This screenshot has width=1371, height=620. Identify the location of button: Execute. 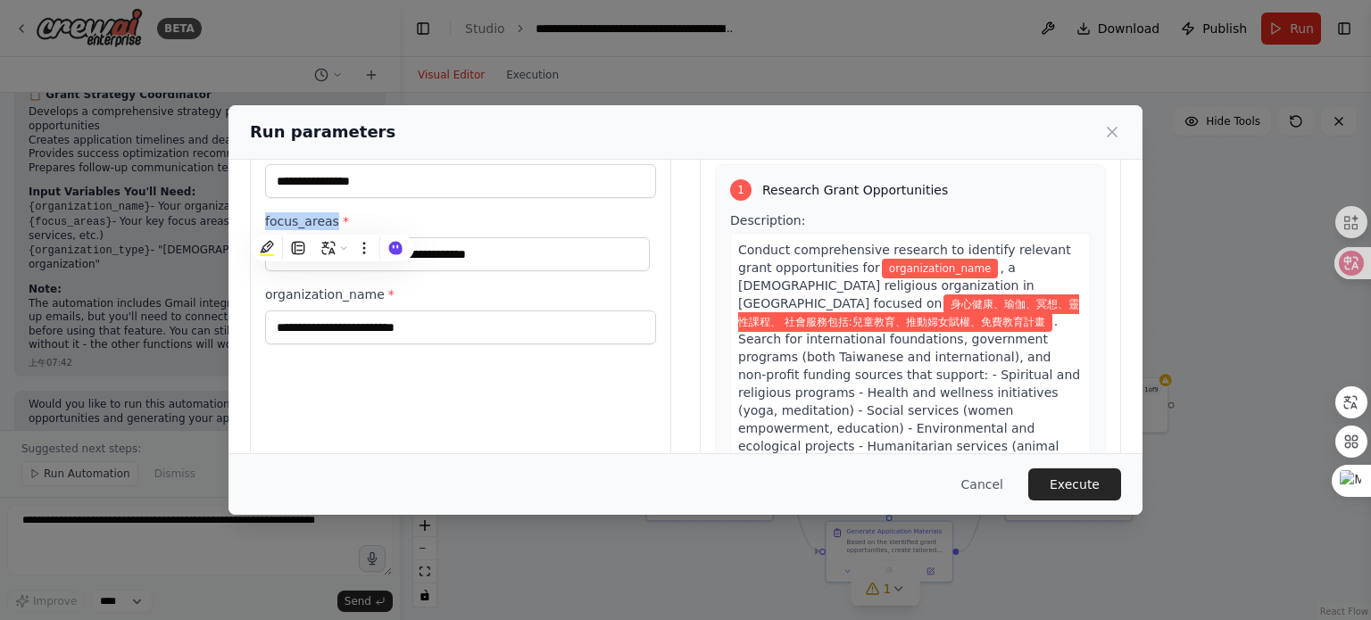
(1074, 485).